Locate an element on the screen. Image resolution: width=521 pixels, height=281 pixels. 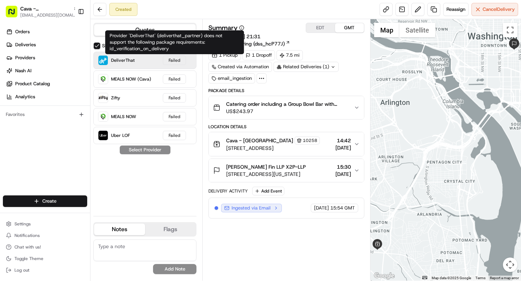
p: Welcome 👋 is located at coordinates (69, 35).